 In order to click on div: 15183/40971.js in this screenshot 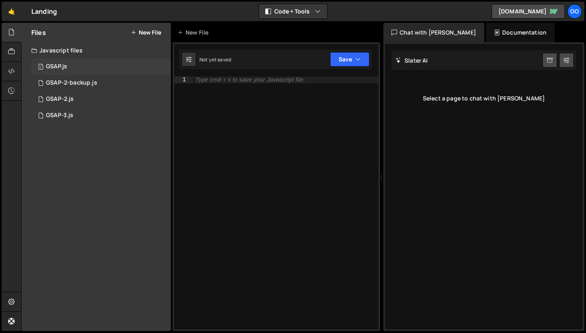, I will do `click(101, 99)`.